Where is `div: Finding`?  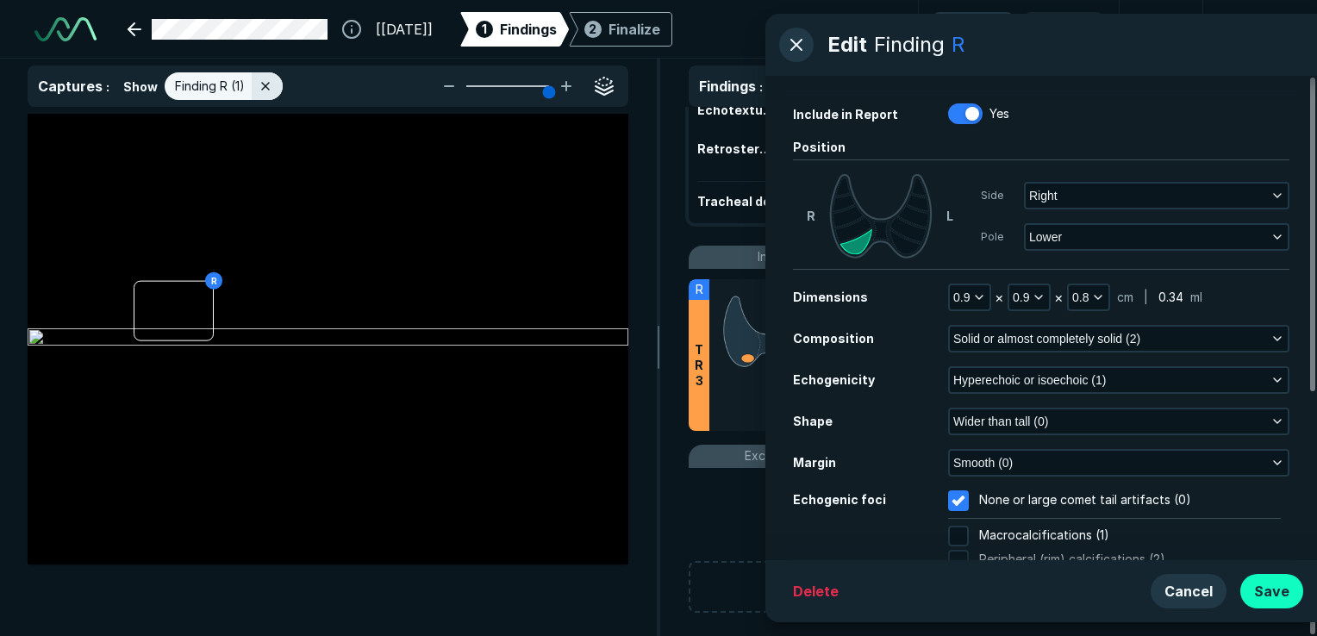 div: Finding is located at coordinates (909, 45).